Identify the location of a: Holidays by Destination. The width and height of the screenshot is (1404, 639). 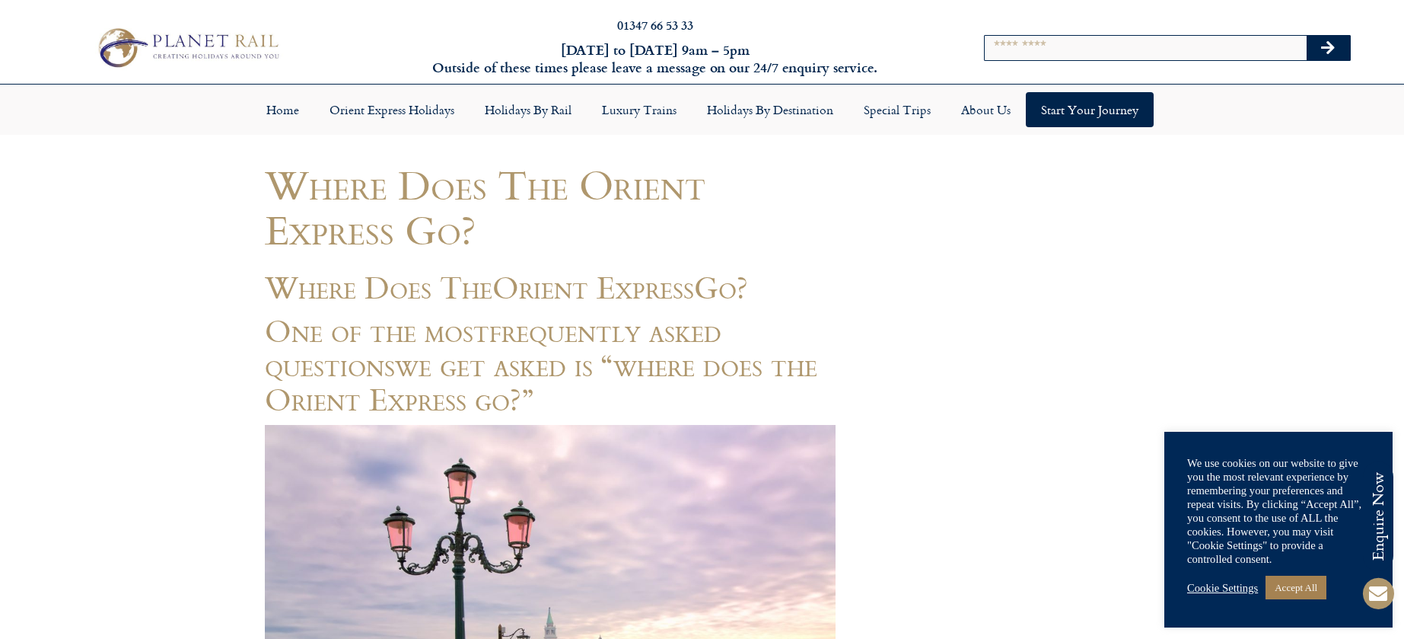
(770, 110).